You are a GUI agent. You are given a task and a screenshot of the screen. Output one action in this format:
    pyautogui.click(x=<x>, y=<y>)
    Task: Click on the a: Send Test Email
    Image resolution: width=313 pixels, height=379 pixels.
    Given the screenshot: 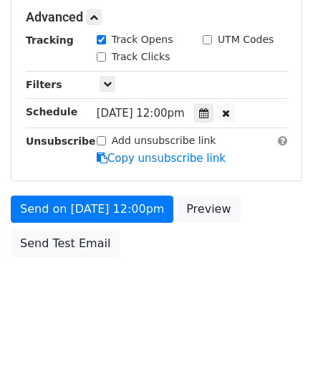 What is the action you would take?
    pyautogui.click(x=65, y=244)
    